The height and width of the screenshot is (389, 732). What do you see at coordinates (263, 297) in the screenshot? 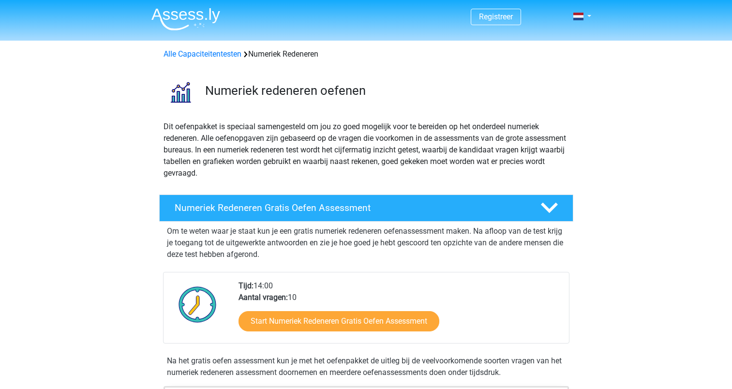
I see `b: Aantal vragen:` at bounding box center [263, 297].